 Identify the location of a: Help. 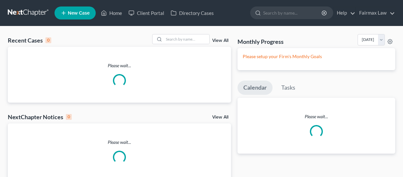
(344, 13).